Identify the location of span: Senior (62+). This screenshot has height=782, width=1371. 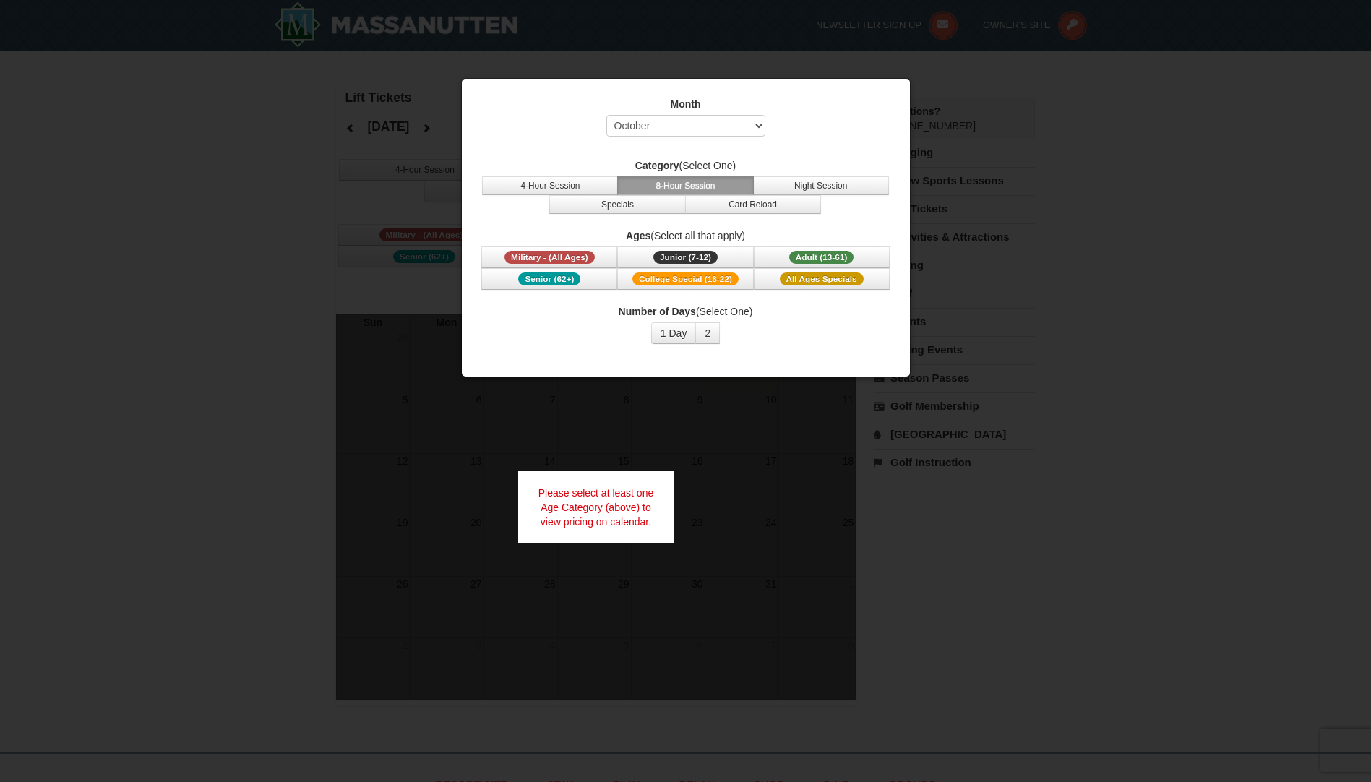
(549, 279).